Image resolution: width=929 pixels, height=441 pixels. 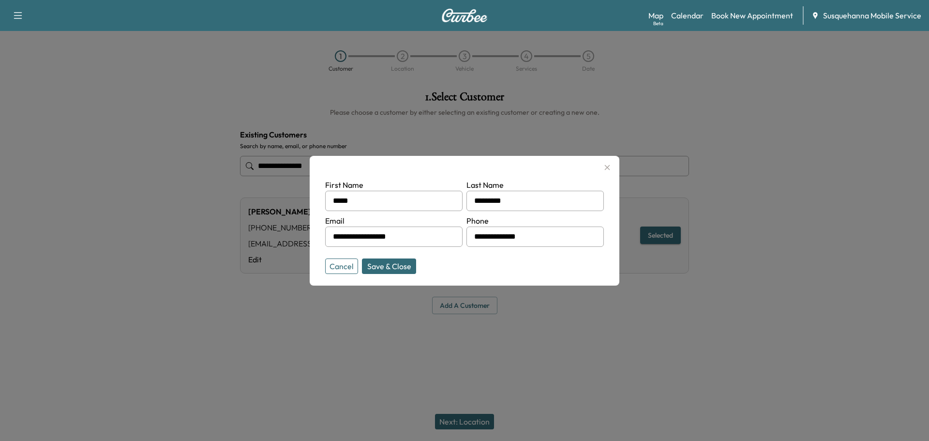 I want to click on label: First Name, so click(x=344, y=185).